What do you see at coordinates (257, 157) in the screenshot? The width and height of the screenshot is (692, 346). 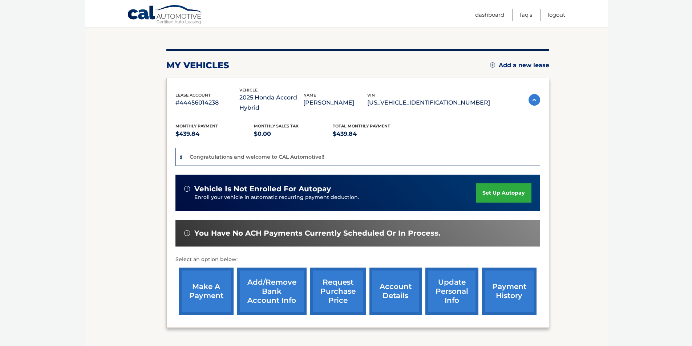 I see `p: Congratulations and welcome to CAL Automotive!!` at bounding box center [257, 157].